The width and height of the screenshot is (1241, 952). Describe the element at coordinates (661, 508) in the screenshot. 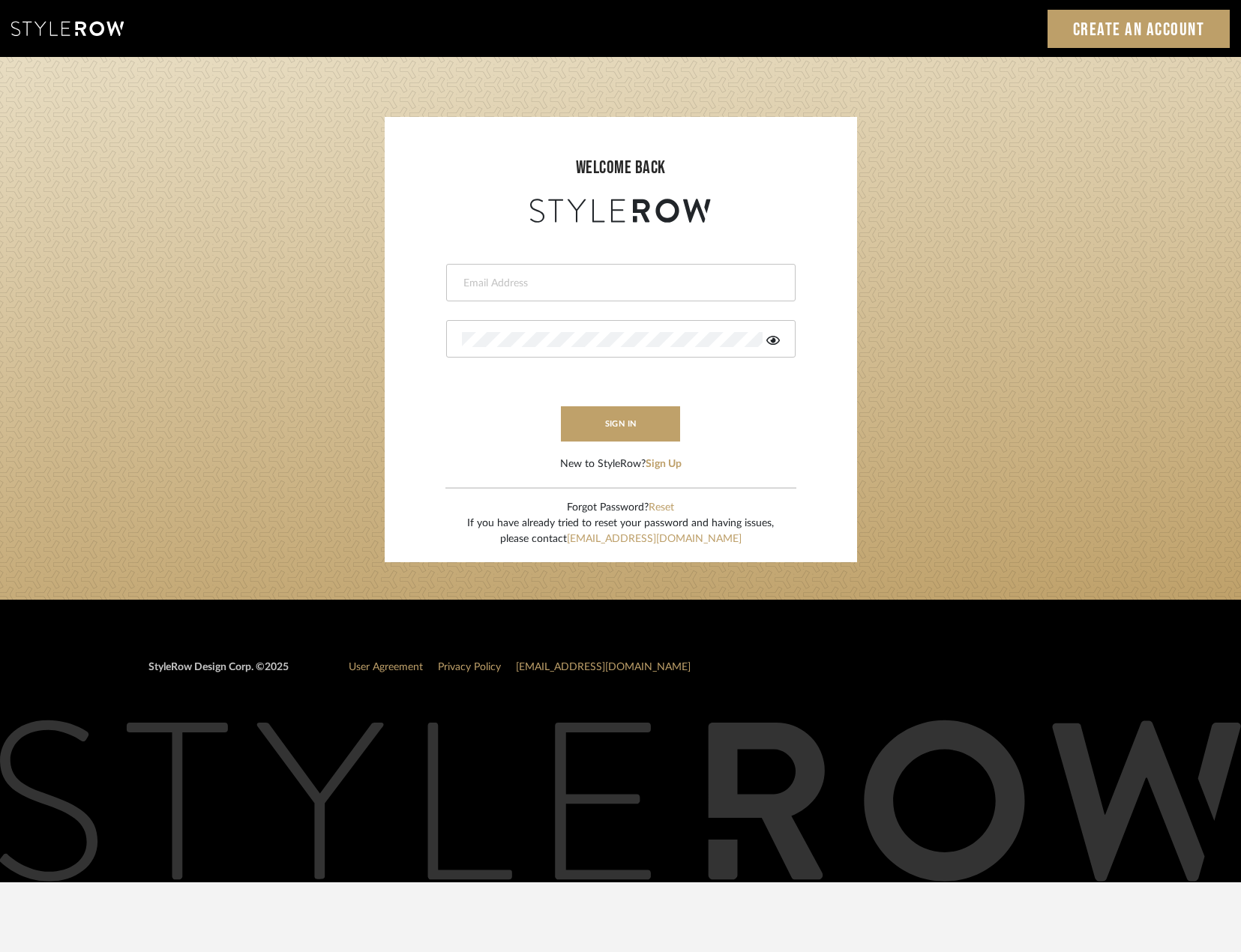

I see `button: Reset` at that location.